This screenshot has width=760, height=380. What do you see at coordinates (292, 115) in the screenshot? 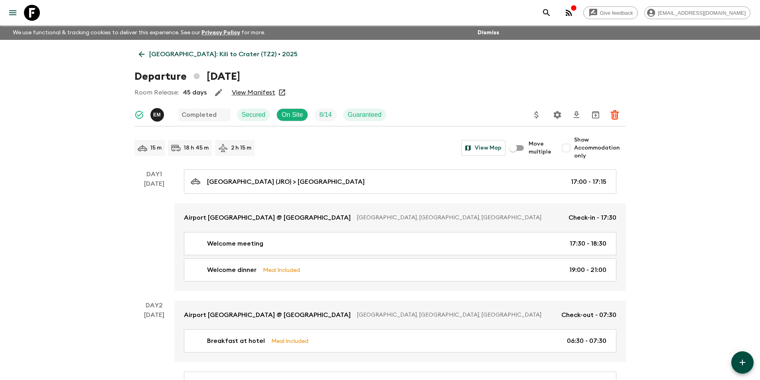
I see `p: On Site` at bounding box center [292, 115].